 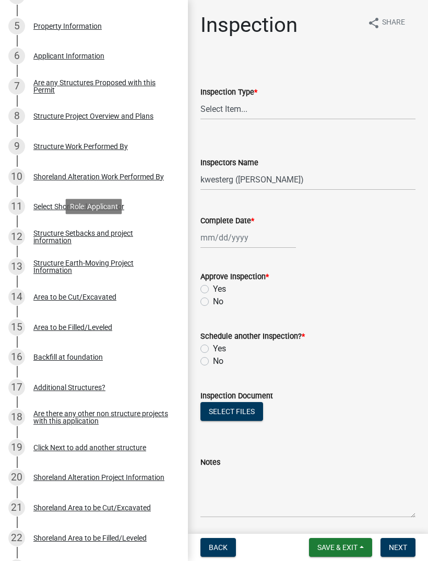 I want to click on div: Shoreland Area to be Cut/Excavated, so click(x=92, y=507).